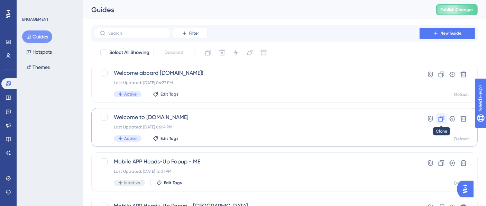  I want to click on button: New Guide, so click(447, 33).